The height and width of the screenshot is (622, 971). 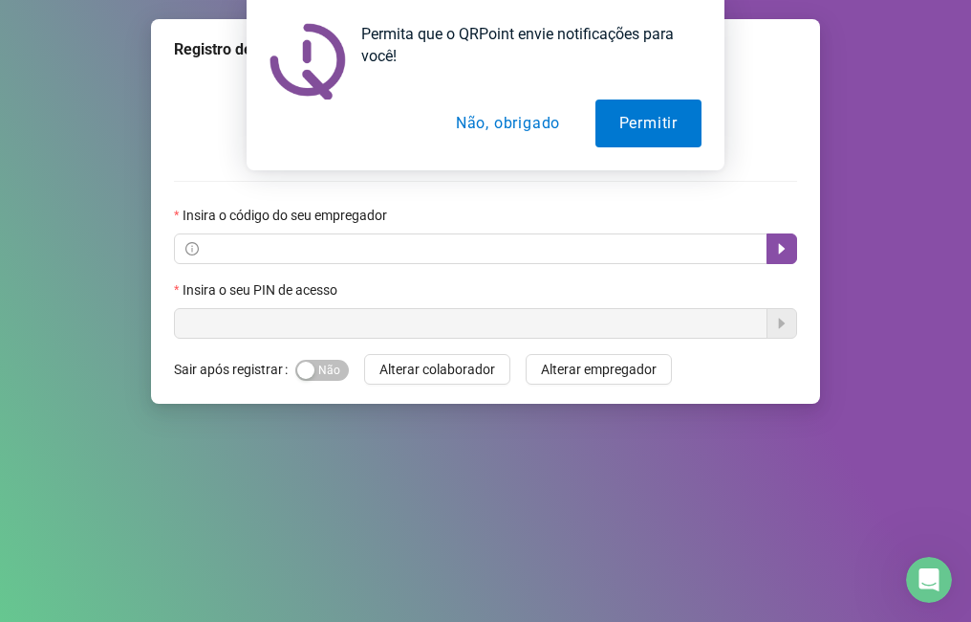 I want to click on span: Alterar empregador, so click(x=599, y=369).